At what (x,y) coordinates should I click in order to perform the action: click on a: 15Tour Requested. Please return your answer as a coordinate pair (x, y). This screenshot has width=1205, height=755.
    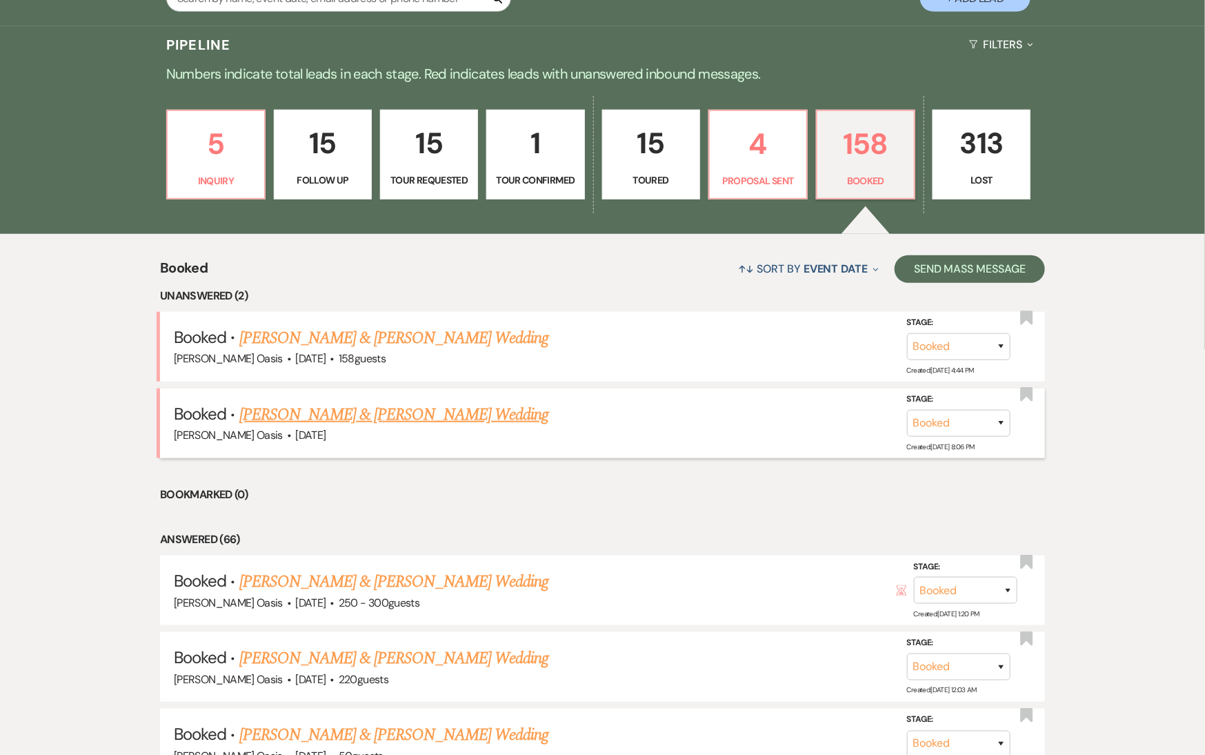
    Looking at the image, I should click on (429, 155).